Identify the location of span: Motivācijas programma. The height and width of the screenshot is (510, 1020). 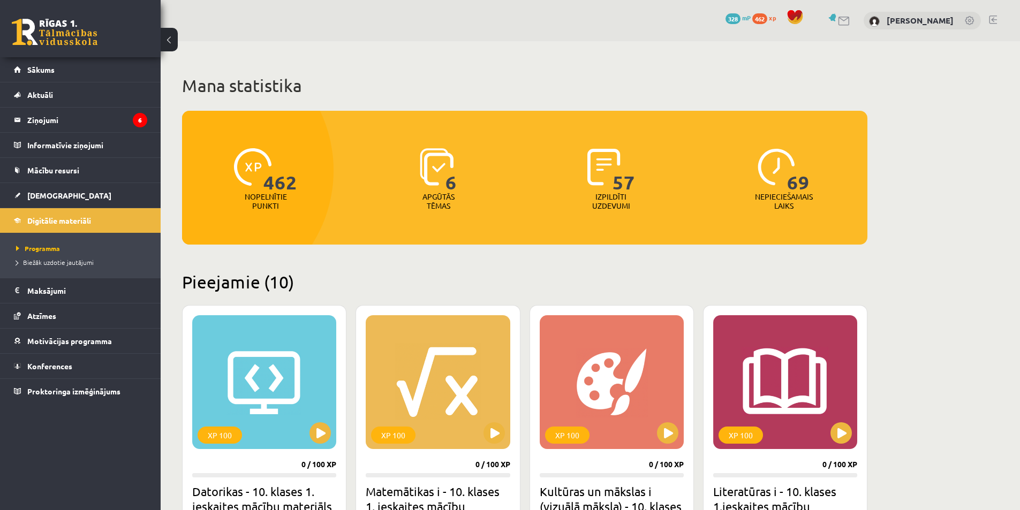
(70, 341).